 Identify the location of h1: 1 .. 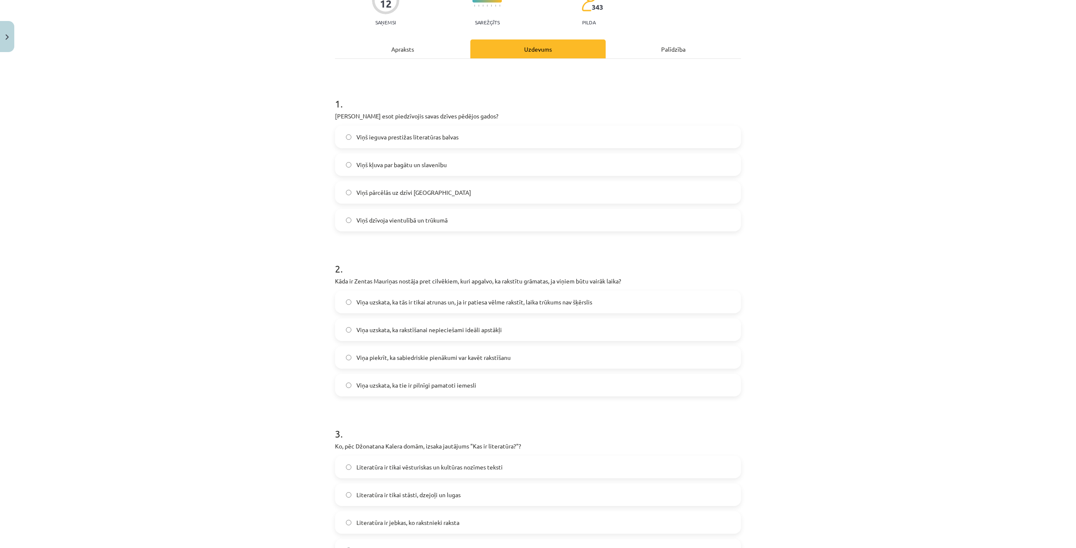
(538, 96).